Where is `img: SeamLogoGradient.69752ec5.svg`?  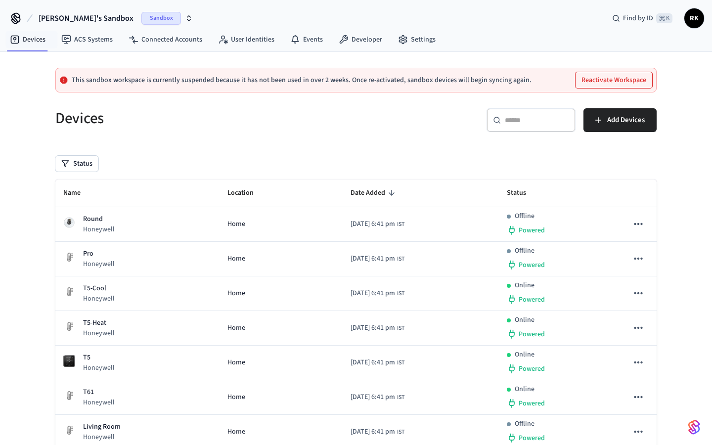 img: SeamLogoGradient.69752ec5.svg is located at coordinates (695, 427).